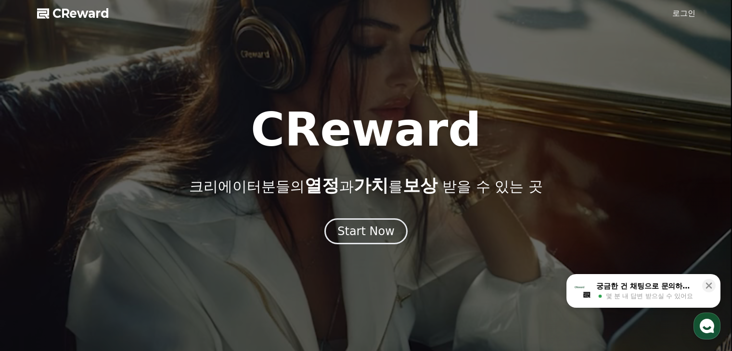  What do you see at coordinates (366, 130) in the screenshot?
I see `h1: CReward` at bounding box center [366, 130].